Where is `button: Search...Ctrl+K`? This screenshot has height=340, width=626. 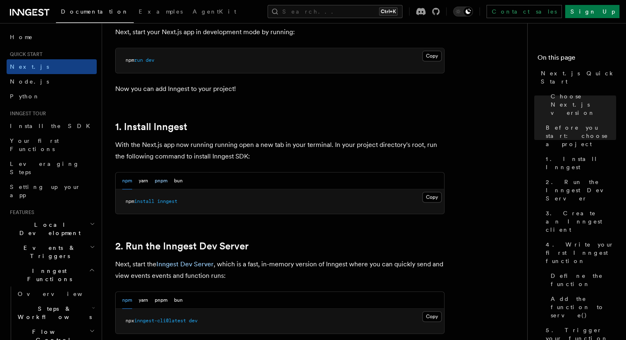
button: Search...Ctrl+K is located at coordinates (335, 12).